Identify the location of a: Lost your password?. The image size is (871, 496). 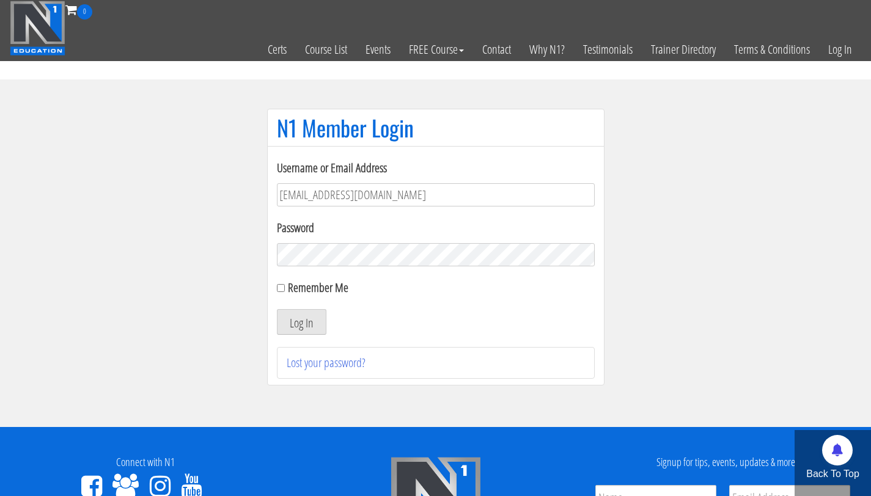
(326, 363).